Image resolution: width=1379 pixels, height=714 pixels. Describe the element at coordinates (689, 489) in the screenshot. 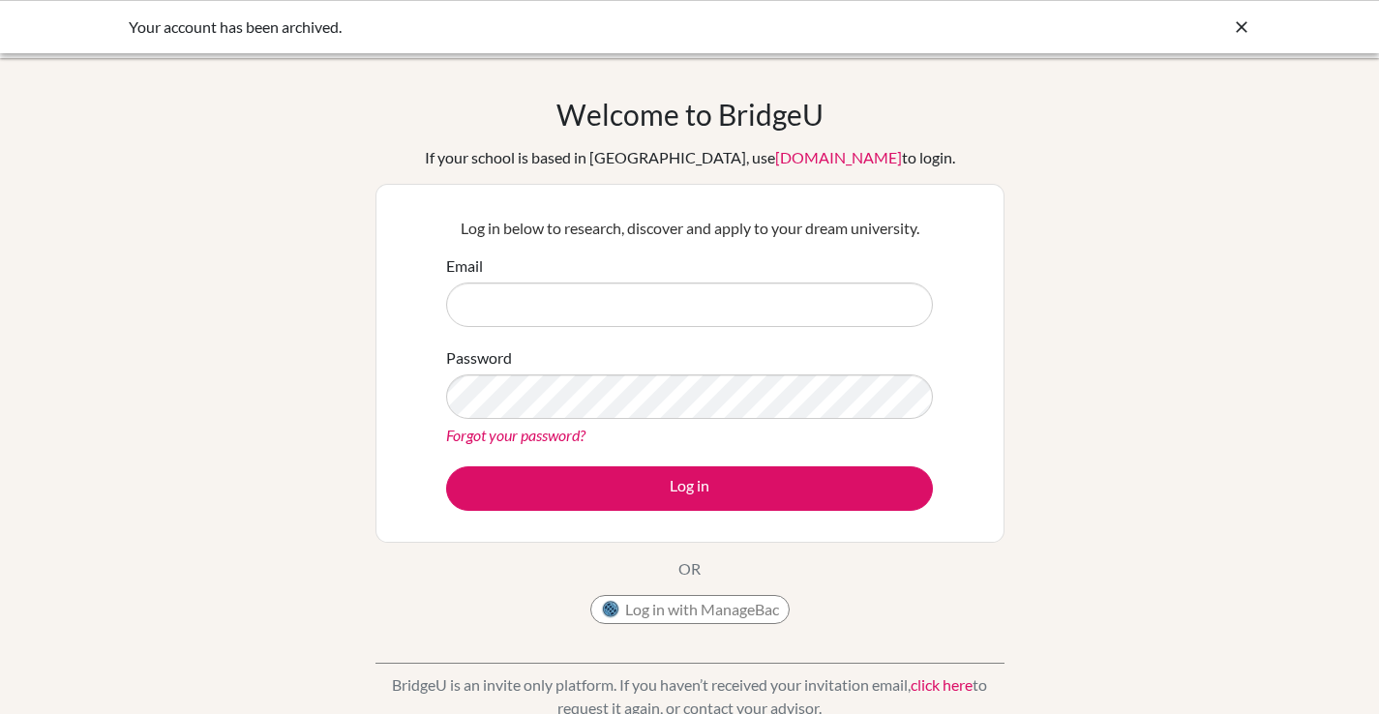

I see `button: Log in` at that location.